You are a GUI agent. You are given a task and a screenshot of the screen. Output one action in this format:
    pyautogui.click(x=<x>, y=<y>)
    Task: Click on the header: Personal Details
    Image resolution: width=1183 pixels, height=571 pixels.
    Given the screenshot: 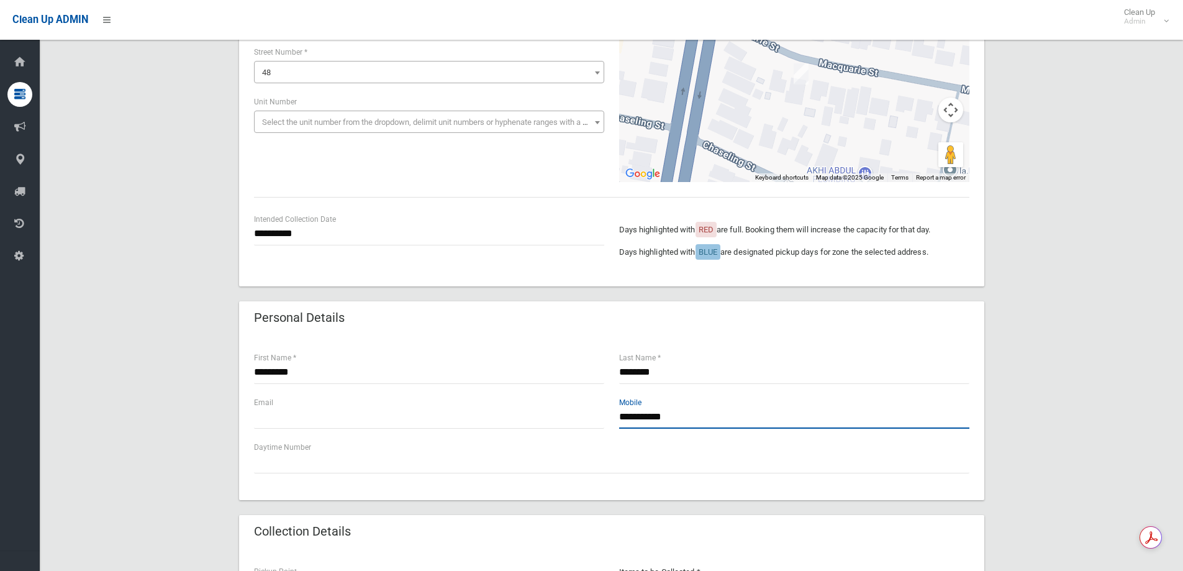 What is the action you would take?
    pyautogui.click(x=299, y=317)
    